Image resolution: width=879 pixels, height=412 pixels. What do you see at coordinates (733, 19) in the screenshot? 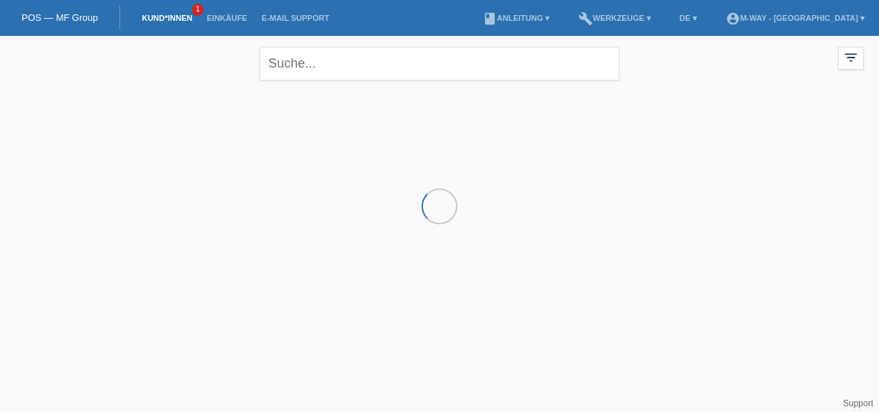
I see `i: account_circle` at bounding box center [733, 19].